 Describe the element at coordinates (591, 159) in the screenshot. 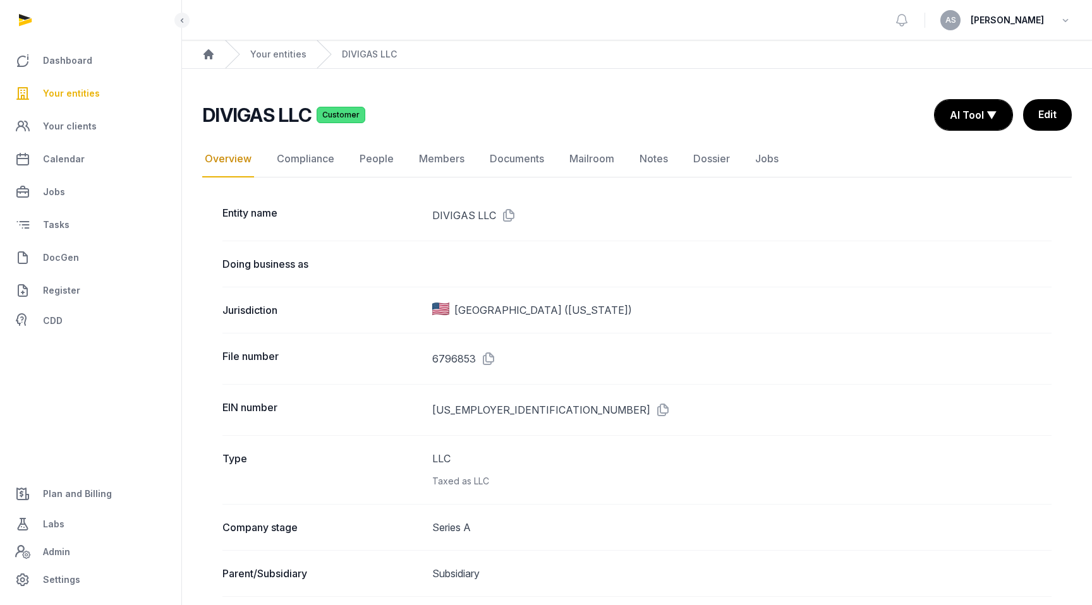

I see `a: Mailroom` at that location.